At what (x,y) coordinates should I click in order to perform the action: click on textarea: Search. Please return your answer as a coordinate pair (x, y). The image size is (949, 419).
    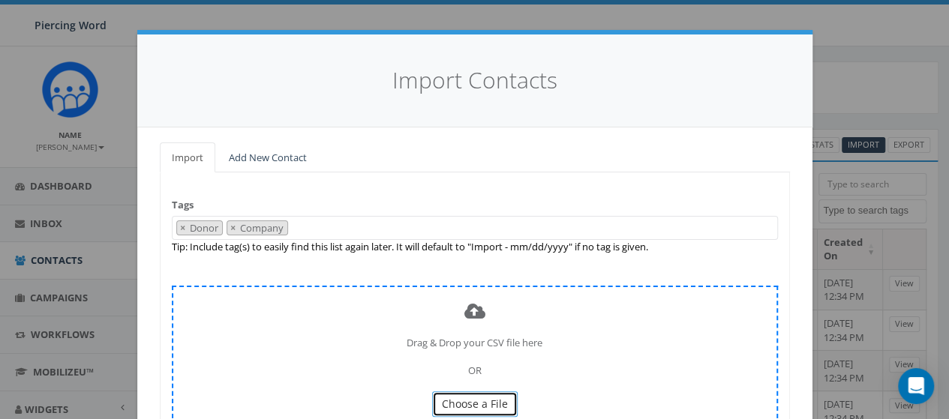
    Looking at the image, I should click on (295, 229).